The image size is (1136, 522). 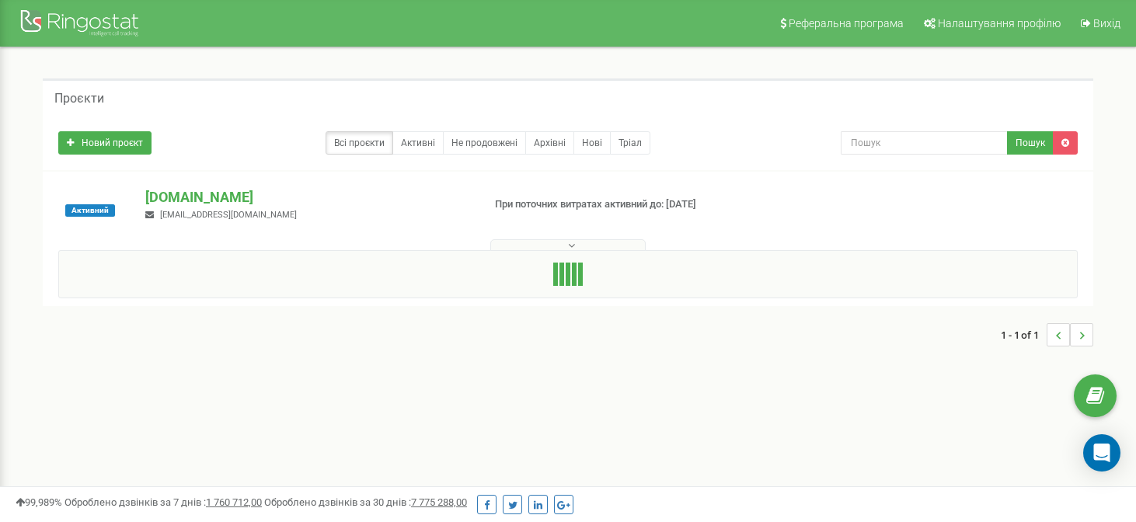 I want to click on u: 1 760 712,00, so click(x=234, y=502).